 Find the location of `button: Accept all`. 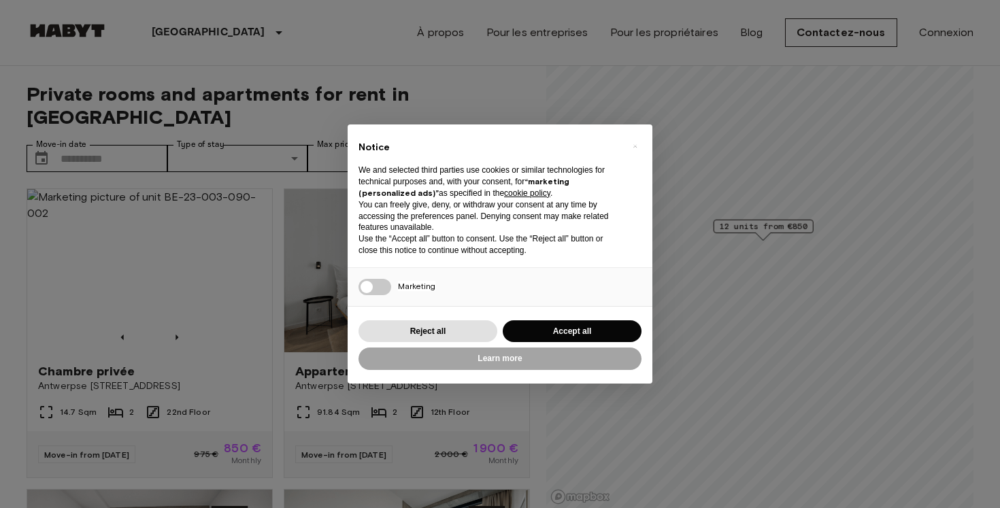

button: Accept all is located at coordinates (572, 331).